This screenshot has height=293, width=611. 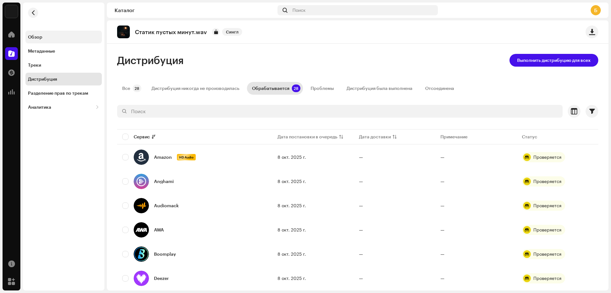 I want to click on img: 7e528d12-92f8-4b01-a70e-81d3323cb946, so click(x=124, y=32).